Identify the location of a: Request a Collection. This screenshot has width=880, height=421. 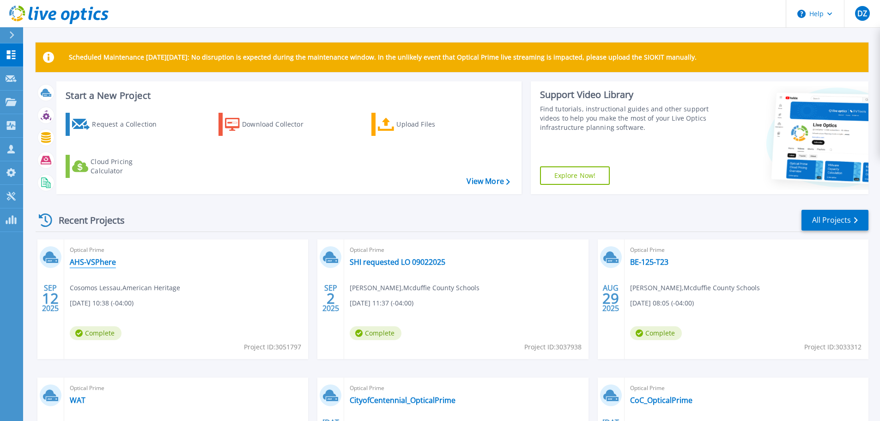
(117, 124).